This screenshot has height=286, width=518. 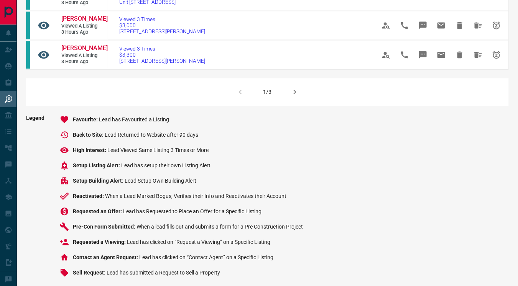 What do you see at coordinates (162, 25) in the screenshot?
I see `span: $3,000` at bounding box center [162, 25].